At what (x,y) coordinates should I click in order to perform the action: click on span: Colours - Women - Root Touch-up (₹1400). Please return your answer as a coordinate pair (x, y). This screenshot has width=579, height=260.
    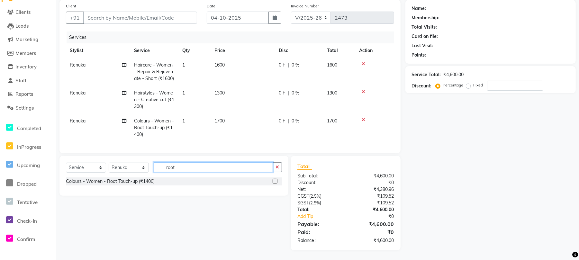
    Looking at the image, I should click on (154, 128).